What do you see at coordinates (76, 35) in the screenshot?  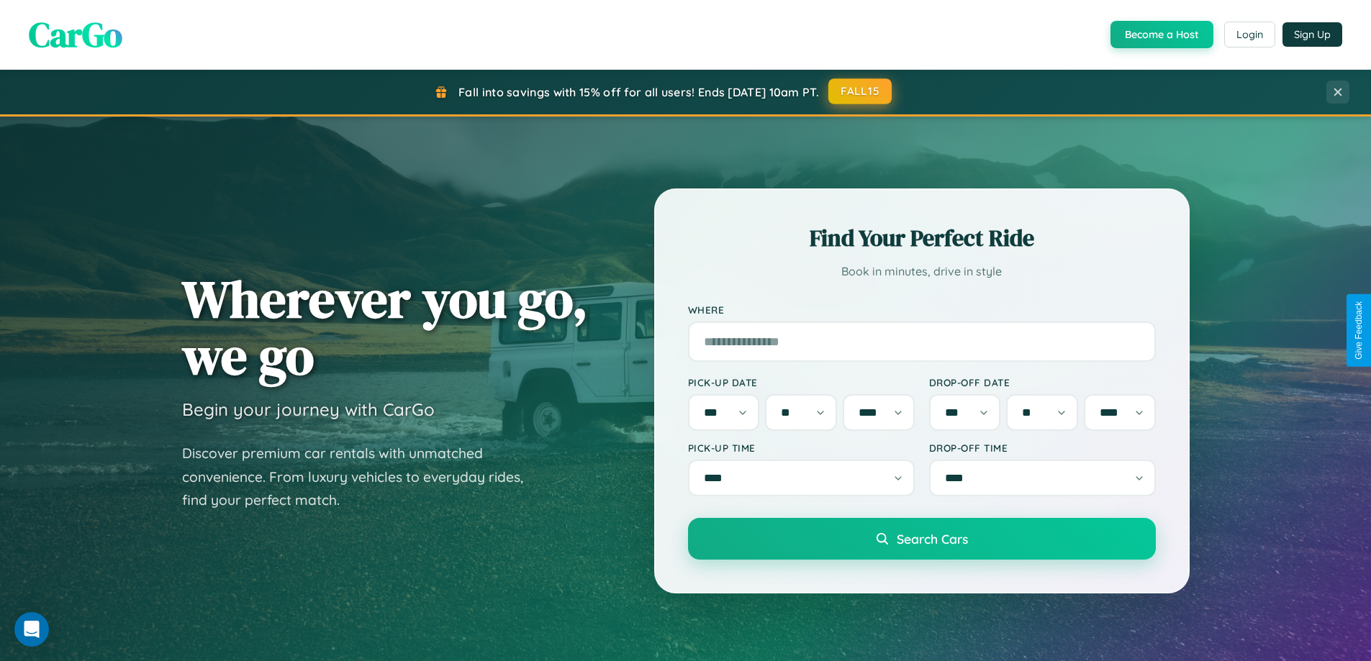 I see `span: CarGo` at bounding box center [76, 35].